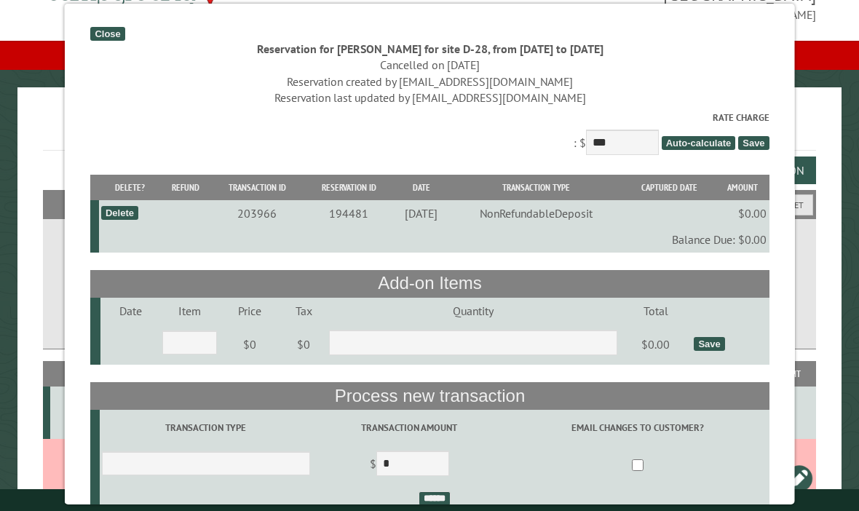  What do you see at coordinates (430, 130) in the screenshot?
I see `h1: Reservations` at bounding box center [430, 130].